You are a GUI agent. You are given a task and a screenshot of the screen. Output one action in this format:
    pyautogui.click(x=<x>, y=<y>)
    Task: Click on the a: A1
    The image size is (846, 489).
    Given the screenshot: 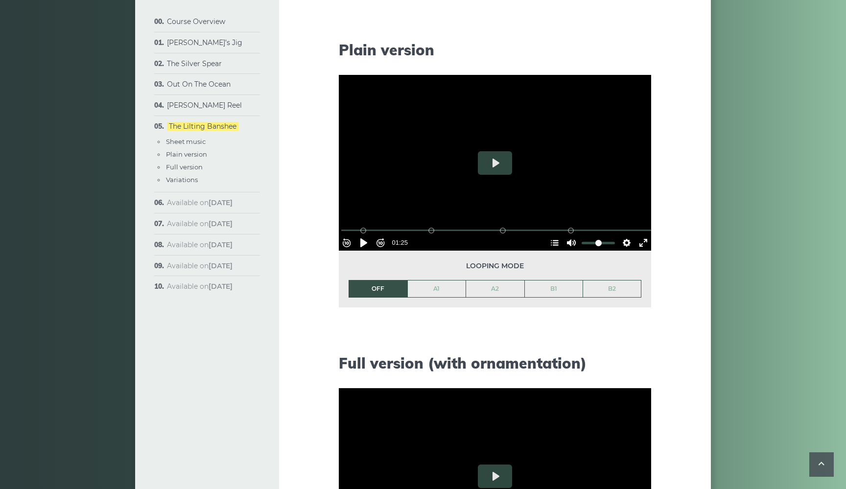 What is the action you would take?
    pyautogui.click(x=437, y=289)
    